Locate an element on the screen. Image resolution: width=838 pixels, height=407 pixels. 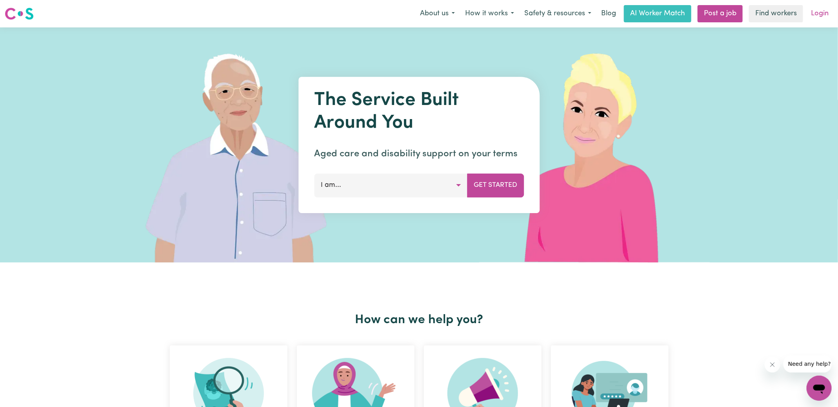
a: Find workers is located at coordinates (776, 14).